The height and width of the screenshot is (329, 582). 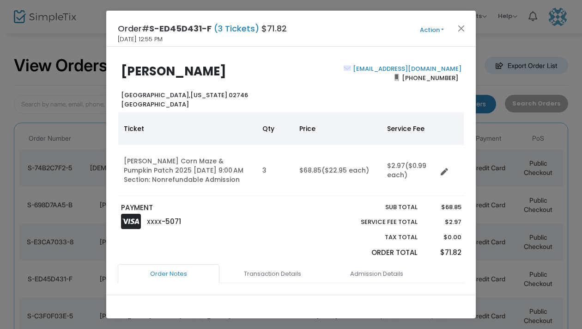 I want to click on span: S-ED45D431-F, so click(x=180, y=28).